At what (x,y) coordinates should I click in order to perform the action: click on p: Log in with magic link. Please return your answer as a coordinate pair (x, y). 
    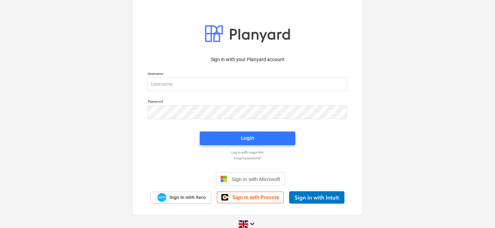
    Looking at the image, I should click on (248, 152).